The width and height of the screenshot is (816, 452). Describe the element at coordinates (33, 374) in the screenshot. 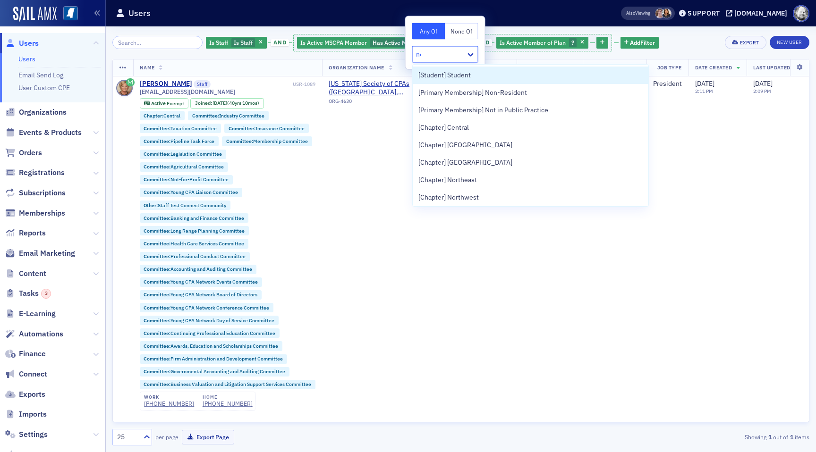

I see `span: Connect` at that location.